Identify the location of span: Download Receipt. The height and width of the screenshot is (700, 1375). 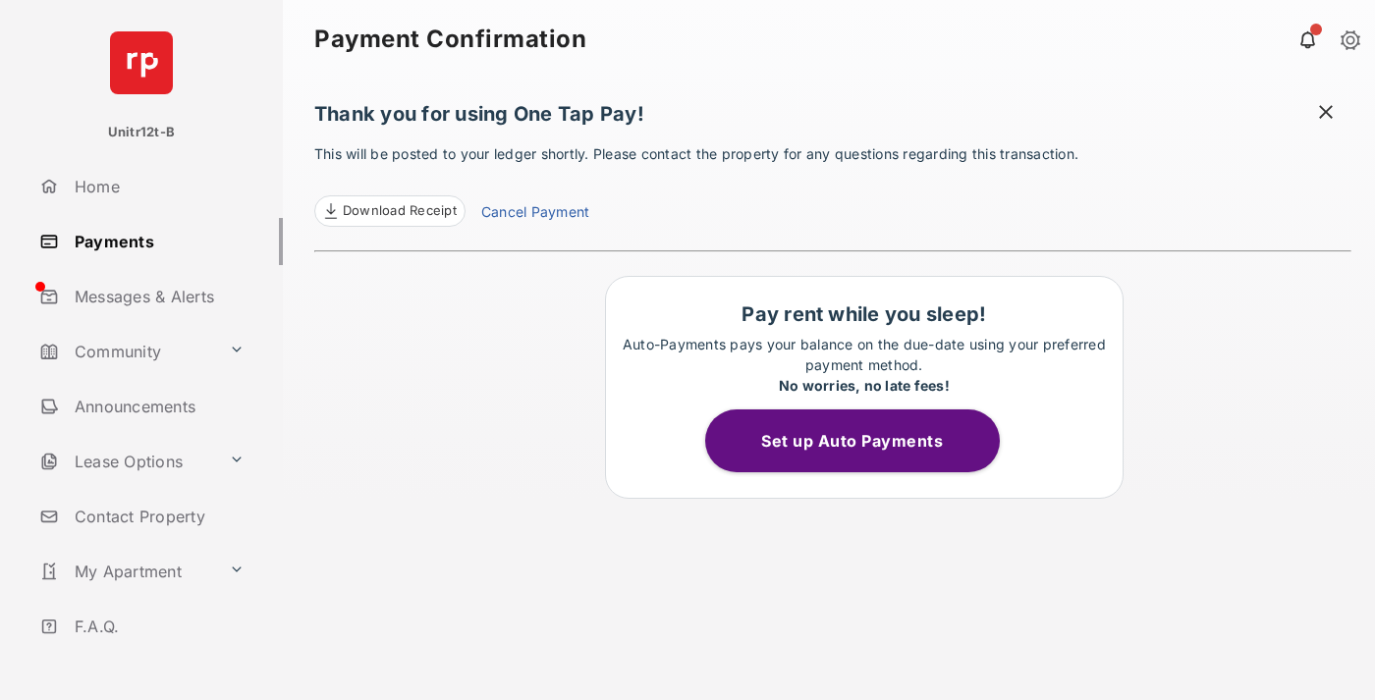
(400, 211).